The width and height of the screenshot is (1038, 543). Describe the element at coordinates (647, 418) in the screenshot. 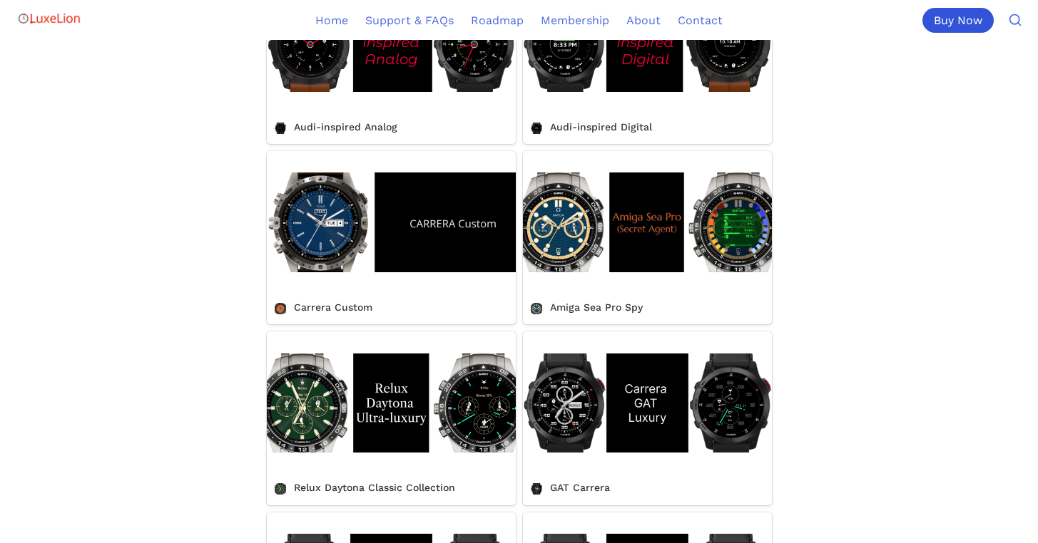

I see `a: GAT Carrera` at that location.